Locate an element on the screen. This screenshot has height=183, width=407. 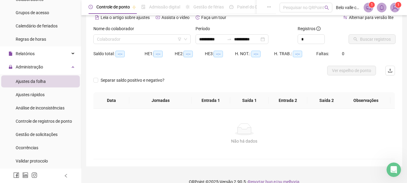
span: Leia o artigo sobre ajustes is located at coordinates (125, 17).